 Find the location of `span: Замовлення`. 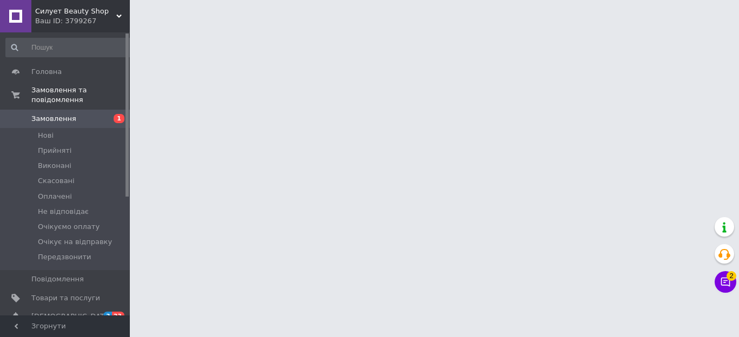

span: Замовлення is located at coordinates (54, 119).